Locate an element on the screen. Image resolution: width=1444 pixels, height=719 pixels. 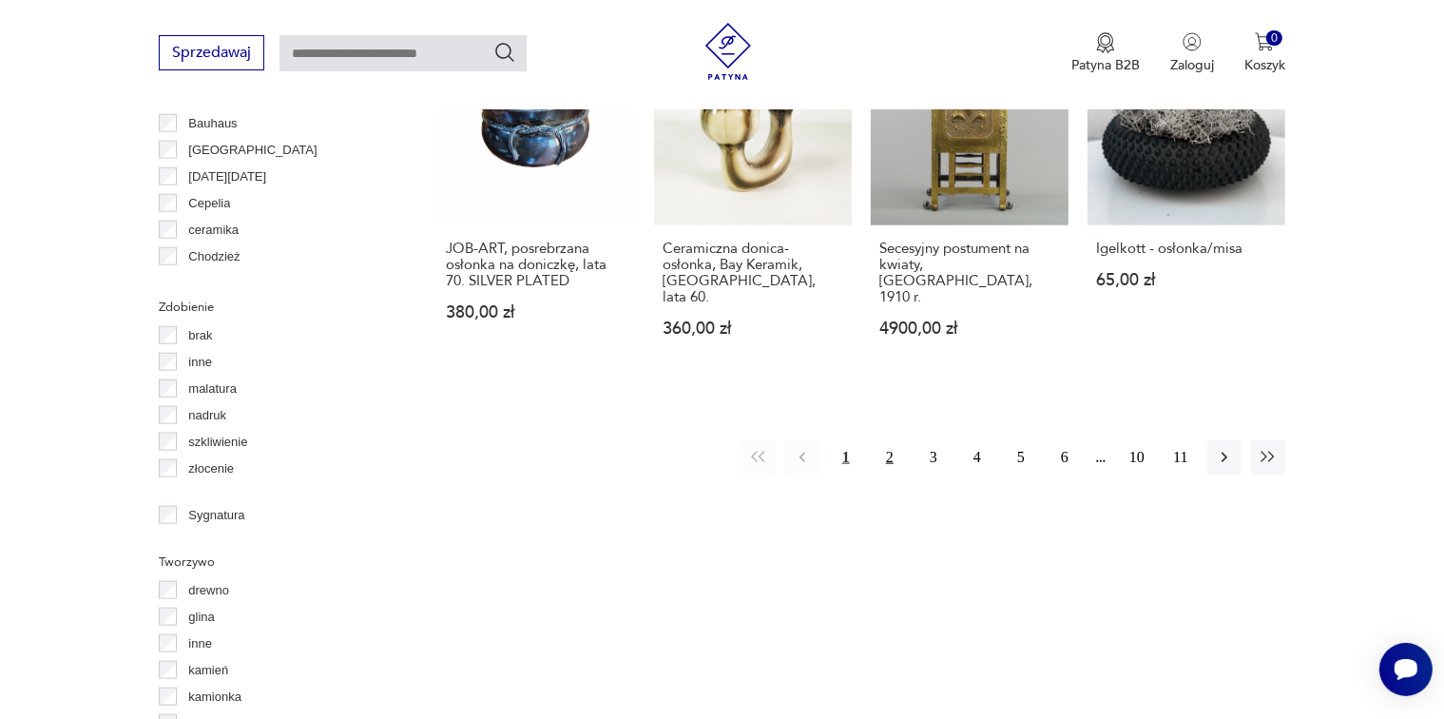
button: Patyna B2B is located at coordinates (1106, 53).